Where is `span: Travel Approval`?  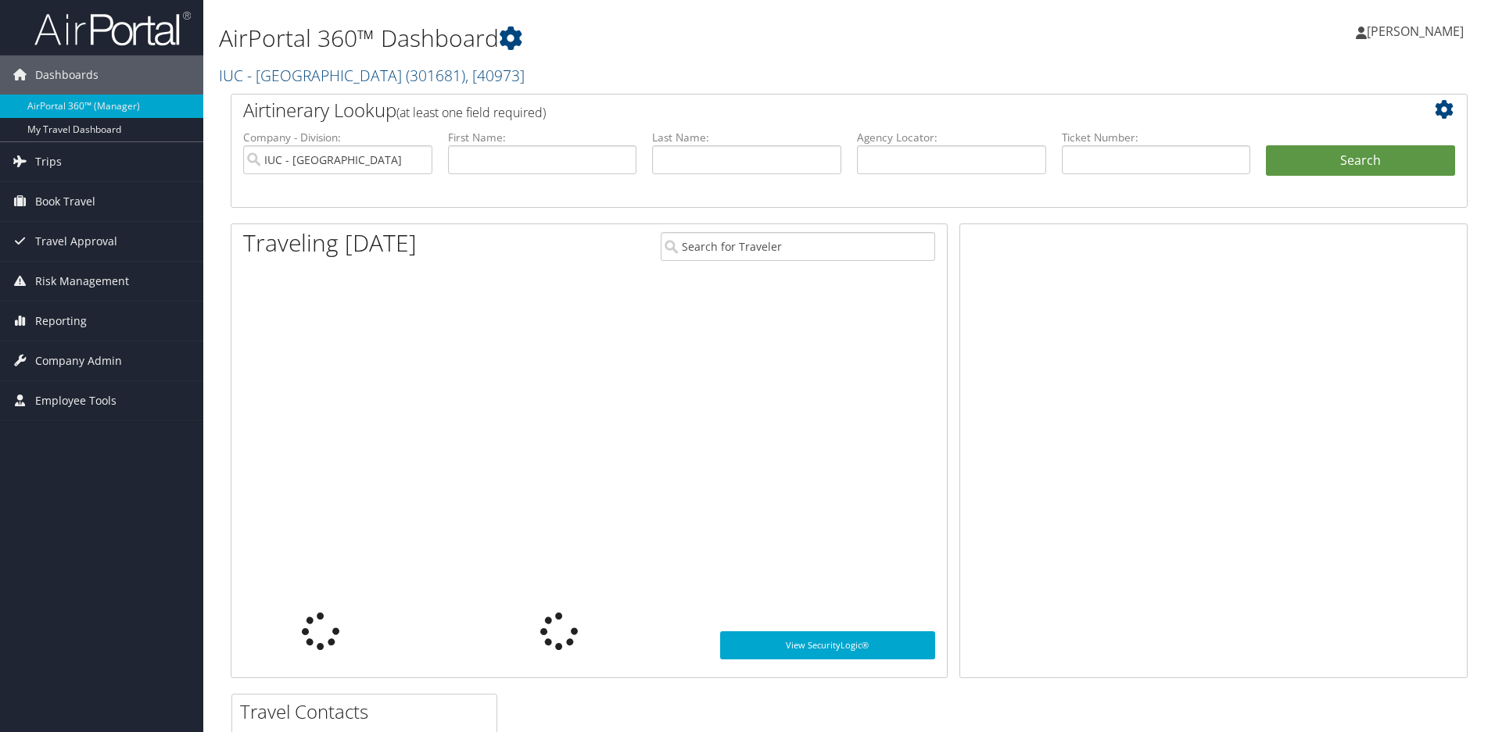
span: Travel Approval is located at coordinates (76, 242).